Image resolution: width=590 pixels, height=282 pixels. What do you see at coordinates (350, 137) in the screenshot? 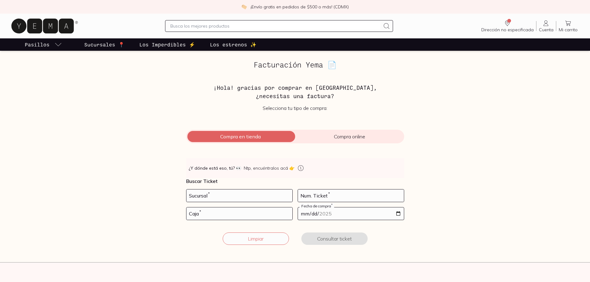
I see `span: Compra online` at bounding box center [350, 137].